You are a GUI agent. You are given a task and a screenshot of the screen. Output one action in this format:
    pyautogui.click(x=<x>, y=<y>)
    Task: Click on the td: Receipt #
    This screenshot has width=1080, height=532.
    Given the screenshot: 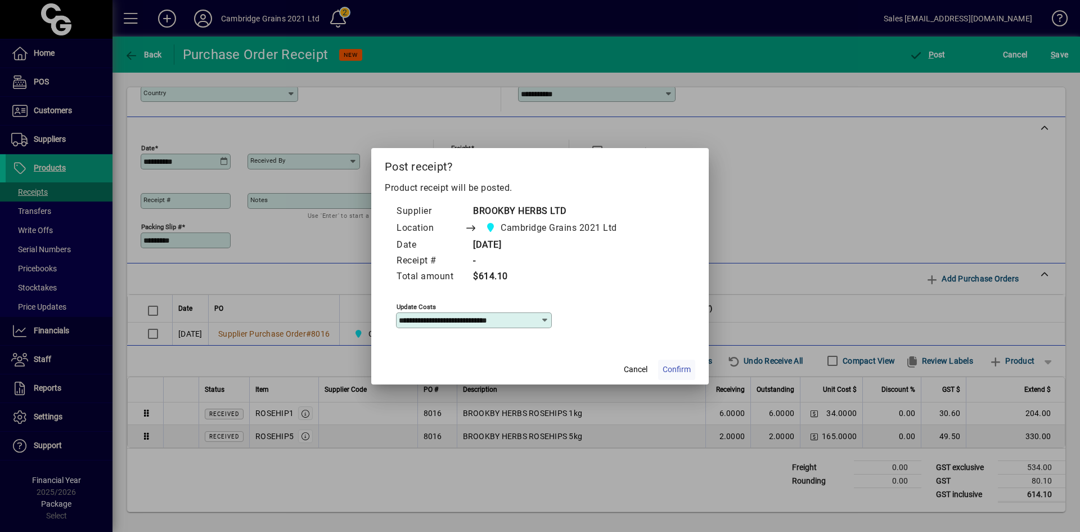 What is the action you would take?
    pyautogui.click(x=430, y=261)
    